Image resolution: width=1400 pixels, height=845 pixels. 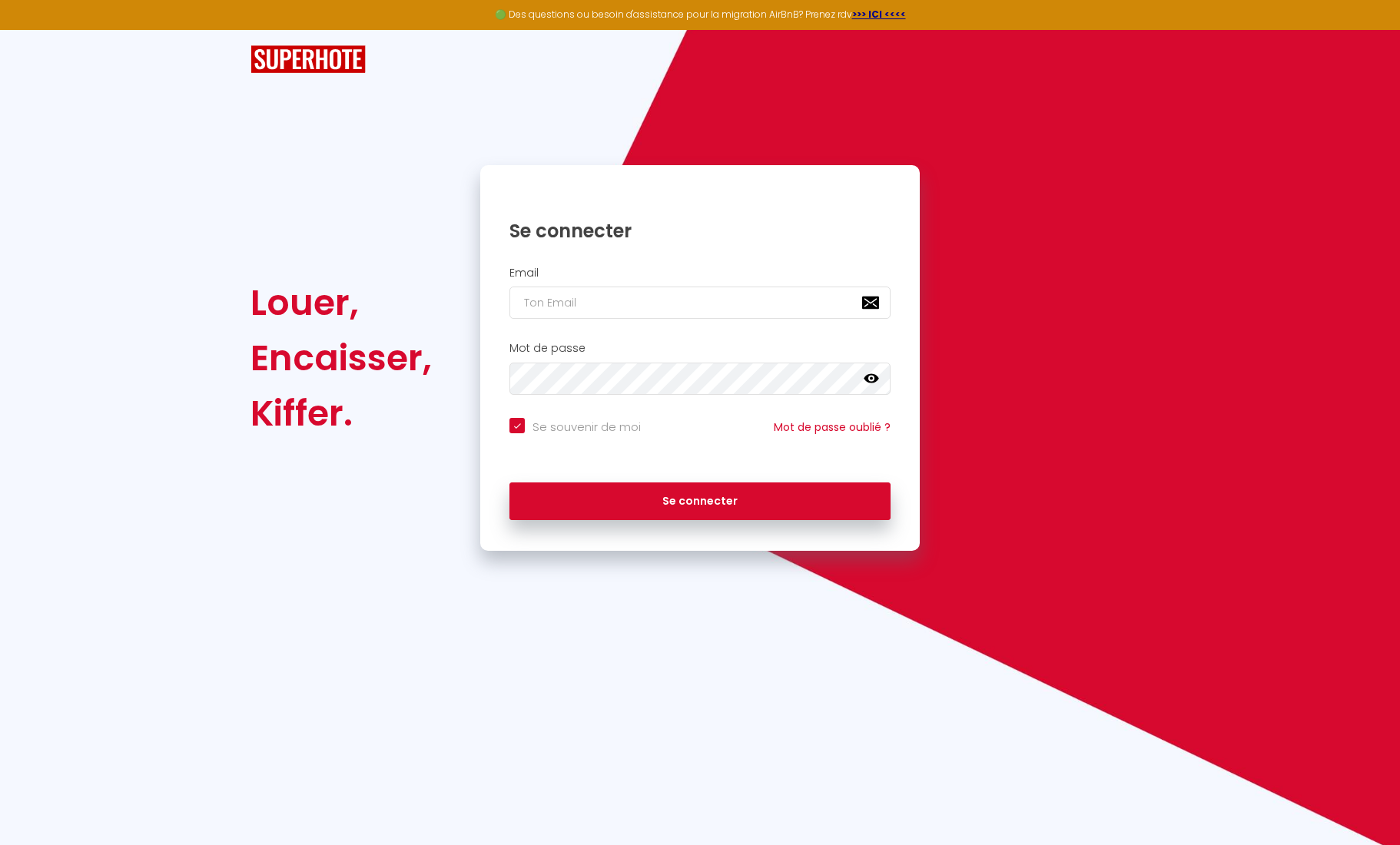 I want to click on div: Encaisser,, so click(x=342, y=359).